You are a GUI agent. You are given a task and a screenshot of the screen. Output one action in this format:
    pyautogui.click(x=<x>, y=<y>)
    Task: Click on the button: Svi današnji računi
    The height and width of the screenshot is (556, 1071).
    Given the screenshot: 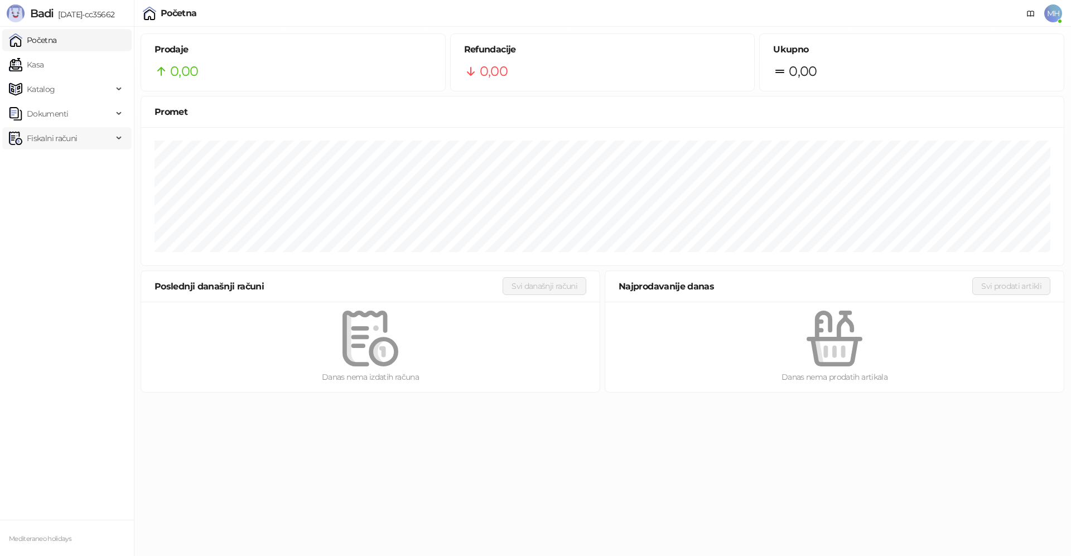 What is the action you would take?
    pyautogui.click(x=544, y=286)
    